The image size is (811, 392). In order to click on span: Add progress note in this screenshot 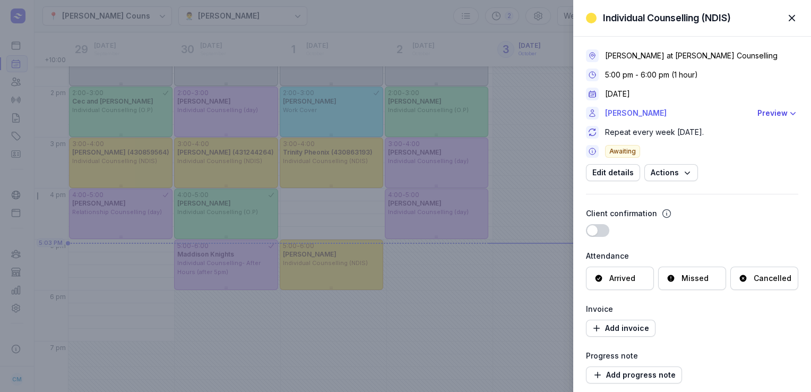, I will do `click(634, 375)`.